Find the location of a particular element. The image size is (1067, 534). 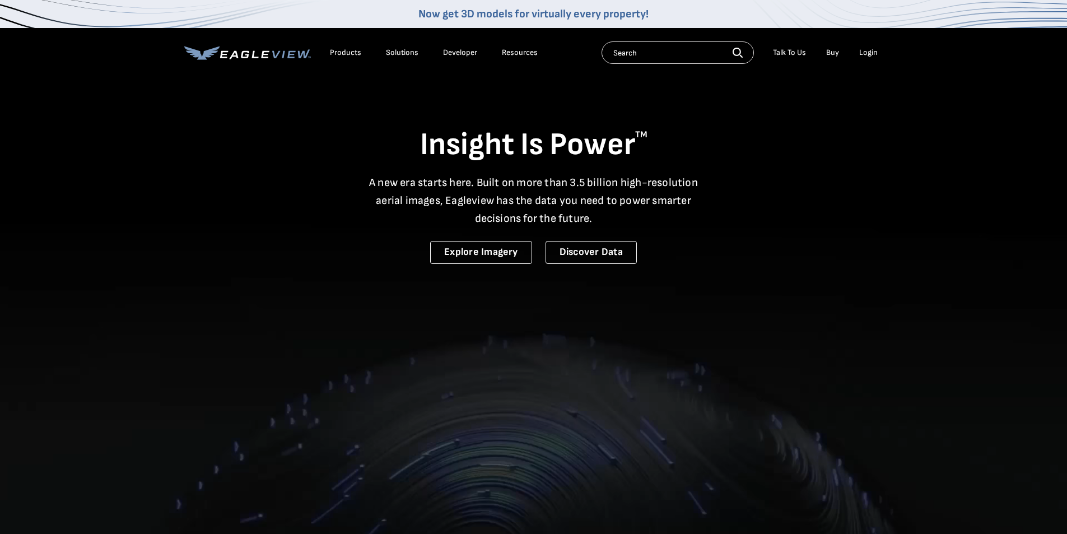

p: A new era starts here. Built on more than 3.5 billion high-resolution aerial images, Eagleview ha... is located at coordinates (534, 200).